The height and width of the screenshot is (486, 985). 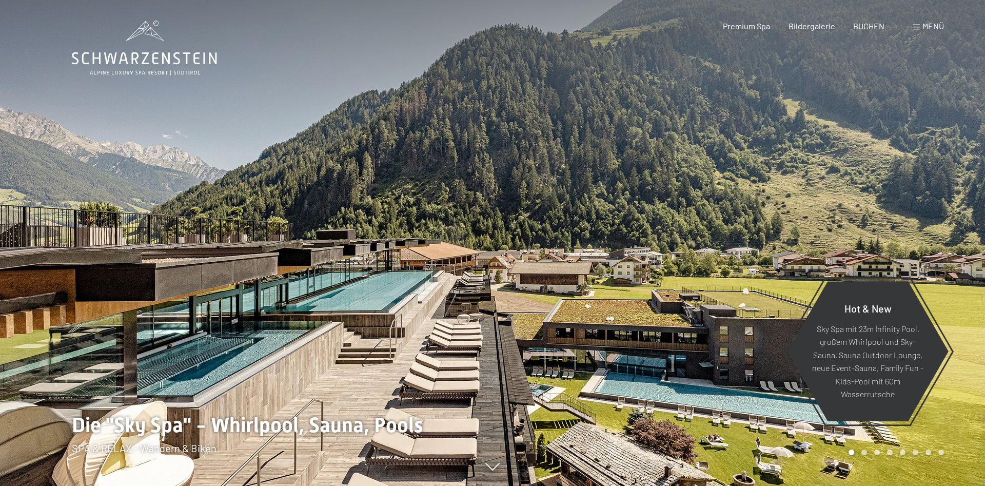 What do you see at coordinates (864, 452) in the screenshot?
I see `div: Carousel Page 2` at bounding box center [864, 452].